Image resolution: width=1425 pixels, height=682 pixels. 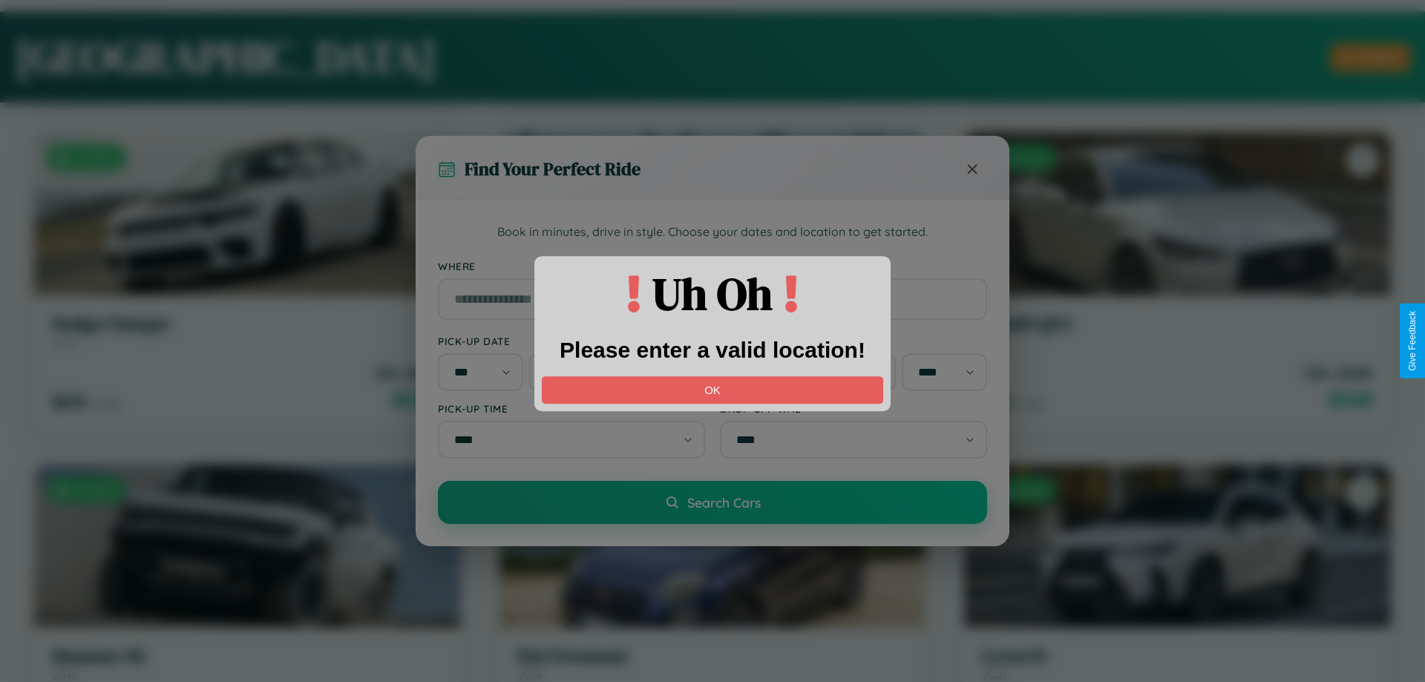 What do you see at coordinates (571, 408) in the screenshot?
I see `label: Pick-up Time` at bounding box center [571, 408].